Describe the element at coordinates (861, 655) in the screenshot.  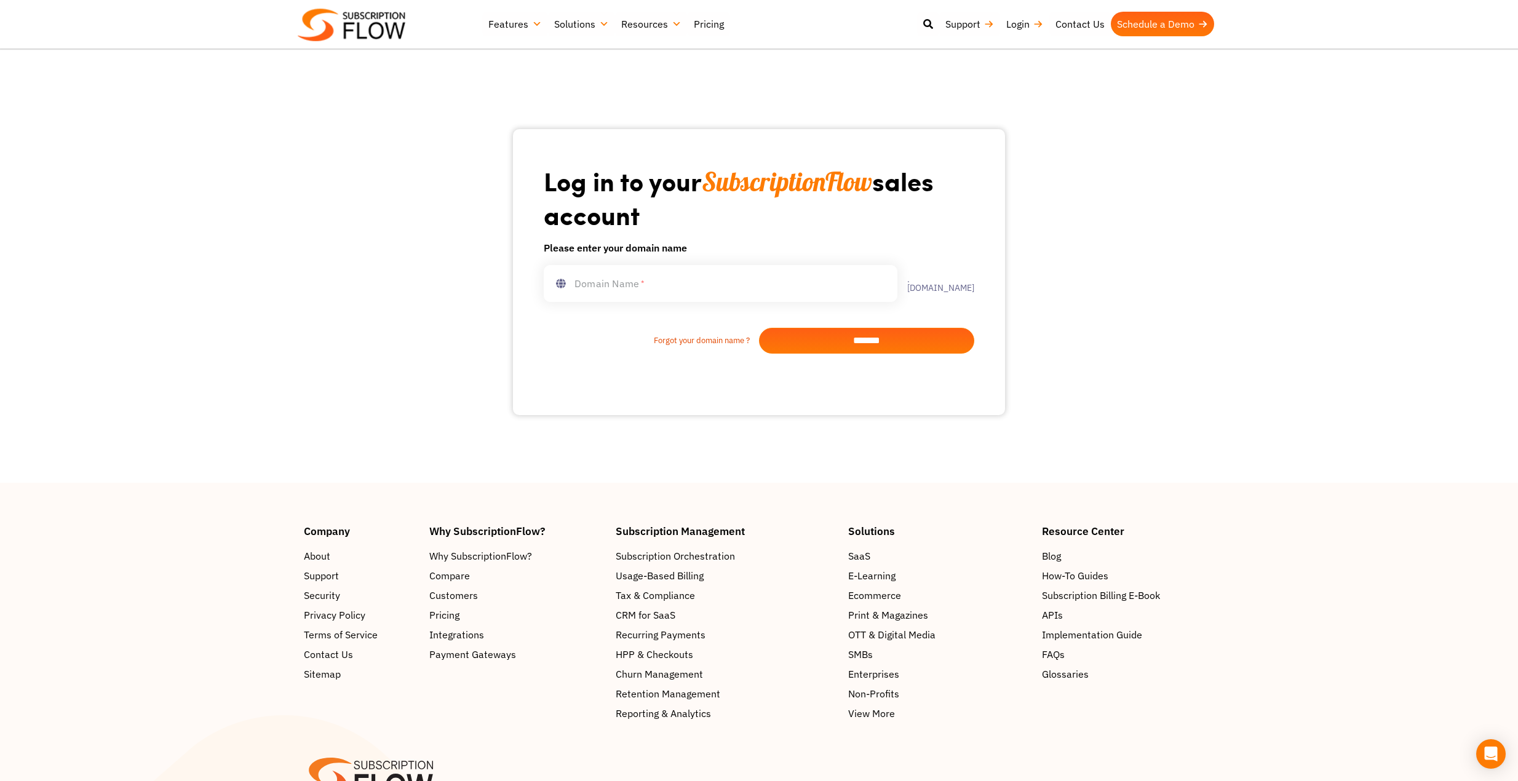
I see `span: SMBs` at that location.